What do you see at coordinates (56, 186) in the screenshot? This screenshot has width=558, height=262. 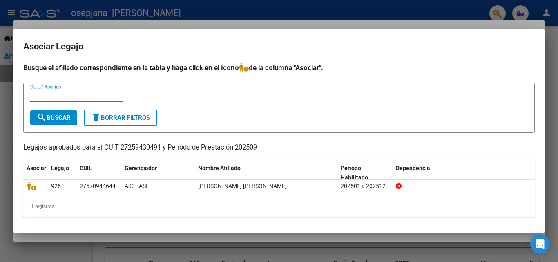 I see `span: 925` at bounding box center [56, 186].